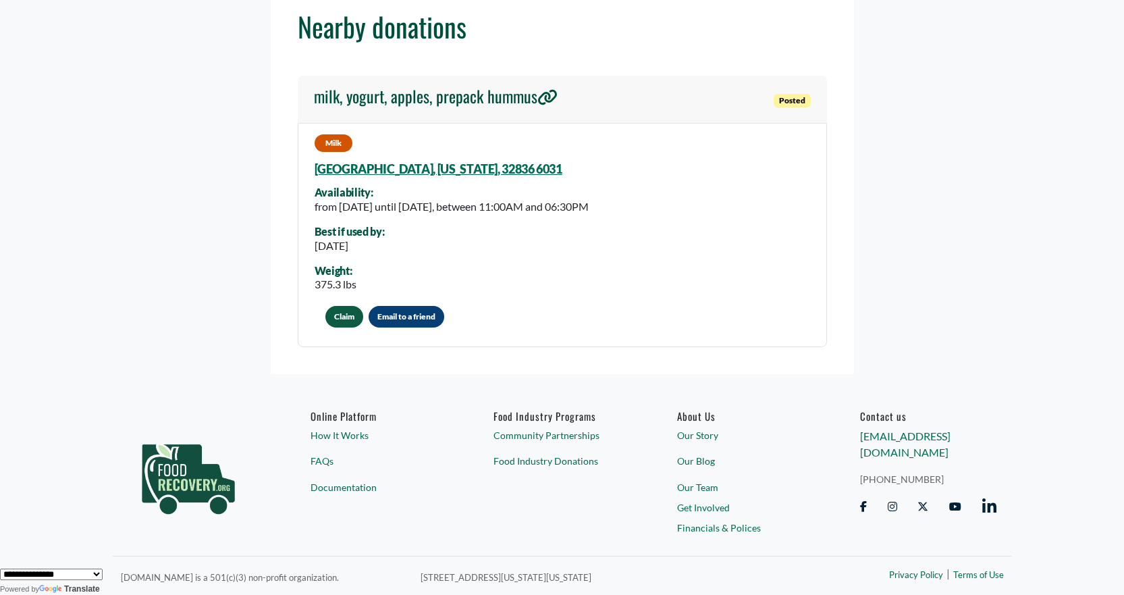 The width and height of the screenshot is (1124, 595). What do you see at coordinates (435, 96) in the screenshot?
I see `h4: milk, yogurt, apples, prepack hummus` at bounding box center [435, 96].